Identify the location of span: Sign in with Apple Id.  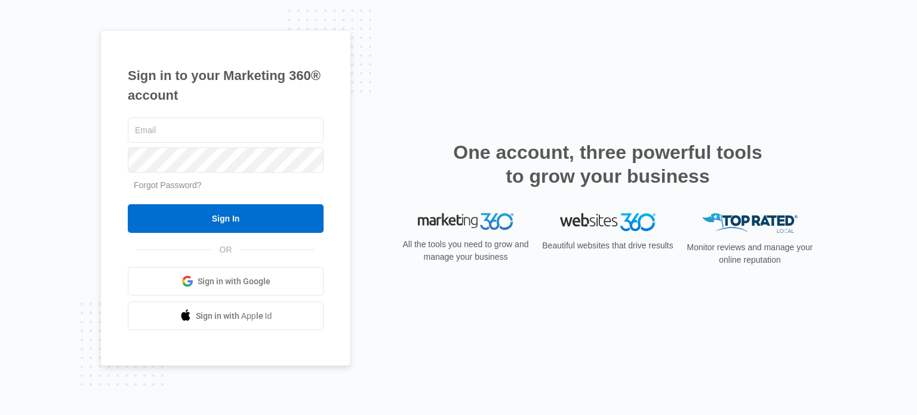
(234, 316).